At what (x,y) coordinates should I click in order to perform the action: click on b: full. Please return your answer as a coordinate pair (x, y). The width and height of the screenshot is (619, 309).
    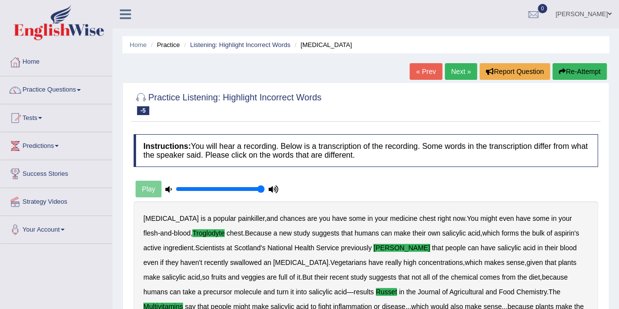
    Looking at the image, I should click on (283, 277).